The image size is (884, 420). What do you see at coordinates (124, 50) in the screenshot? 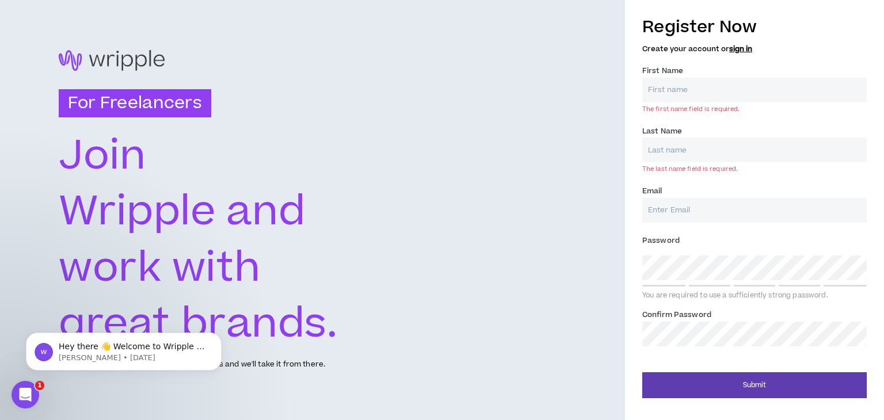
I see `p: Message from Morgan, sent 2w ago` at bounding box center [124, 50].